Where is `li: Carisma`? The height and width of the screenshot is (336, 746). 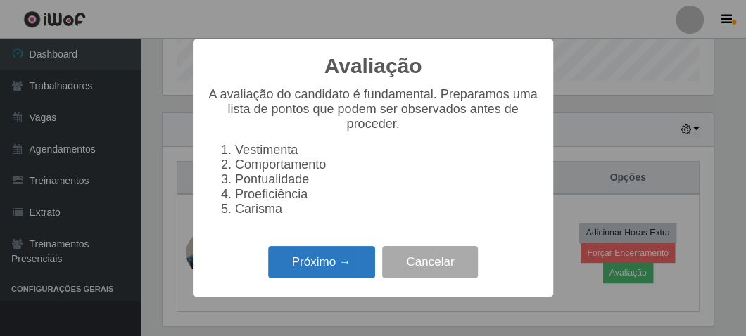 li: Carisma is located at coordinates (387, 209).